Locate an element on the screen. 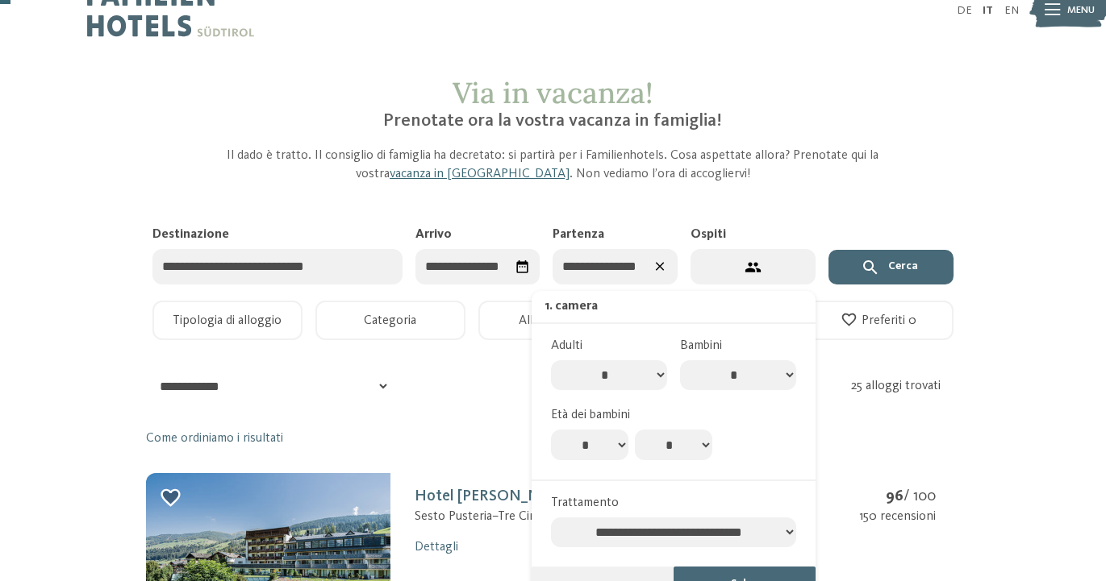 The height and width of the screenshot is (581, 1106). div: 1. camera is located at coordinates (571, 306).